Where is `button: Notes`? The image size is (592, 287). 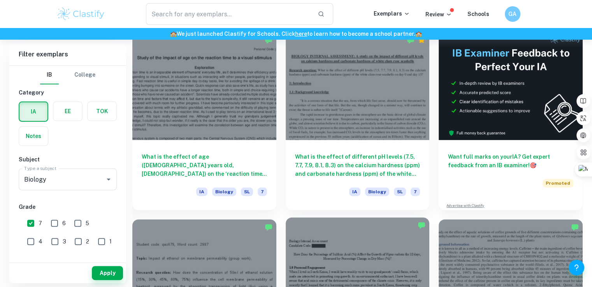 button: Notes is located at coordinates (33, 136).